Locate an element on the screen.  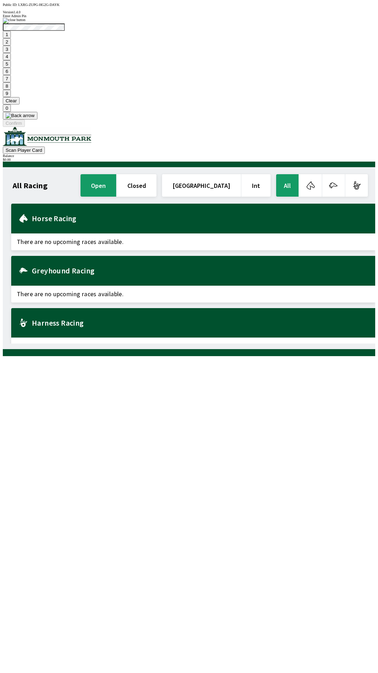
button: 9 is located at coordinates (7, 93).